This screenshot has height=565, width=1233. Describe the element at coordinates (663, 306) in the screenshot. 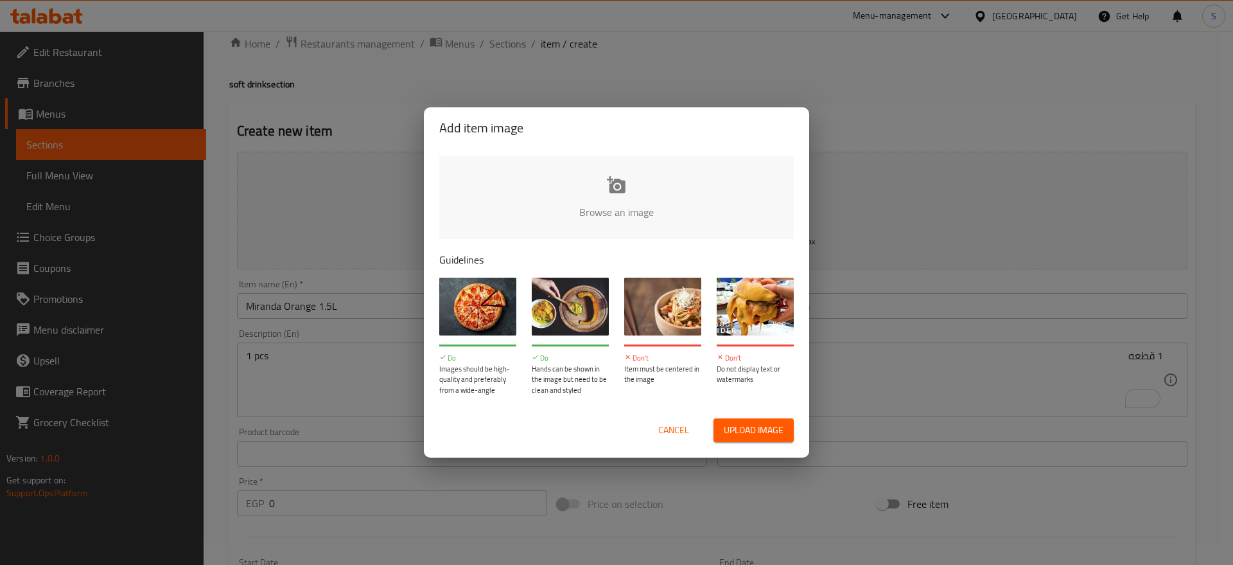

I see `img: guide-img-3@3x.jpg` at that location.